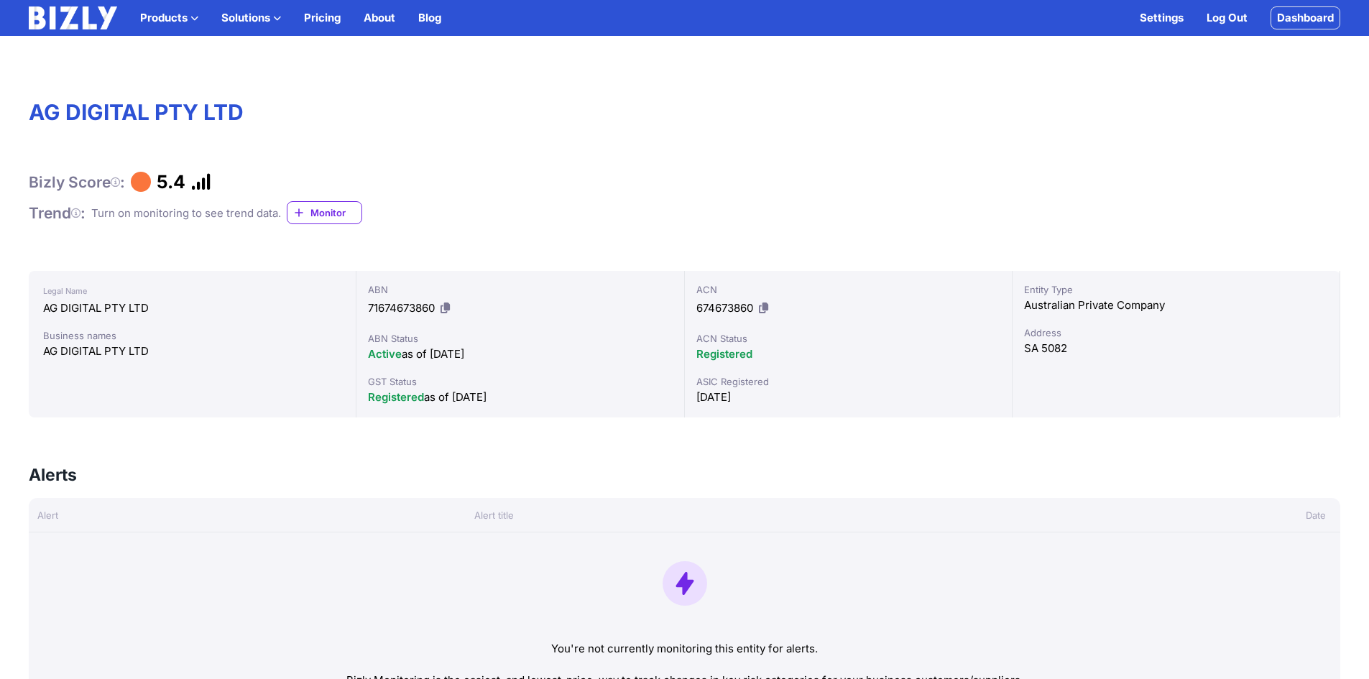  I want to click on h3: Alerts, so click(52, 475).